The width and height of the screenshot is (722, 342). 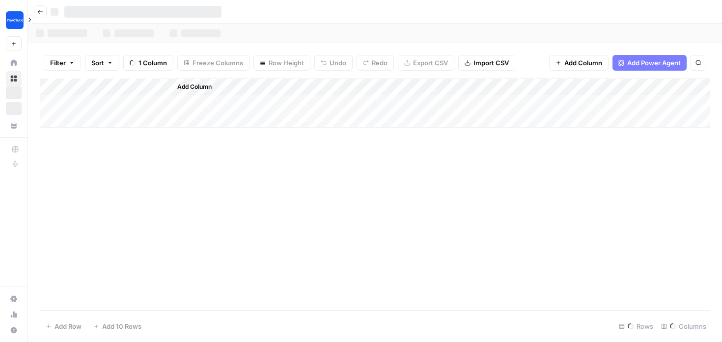 What do you see at coordinates (14, 79) in the screenshot?
I see `a: Browse` at bounding box center [14, 79].